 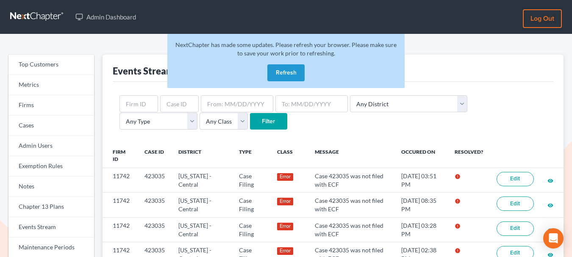 What do you see at coordinates (553, 239) in the screenshot?
I see `div: Open Intercom Messenger` at bounding box center [553, 239].